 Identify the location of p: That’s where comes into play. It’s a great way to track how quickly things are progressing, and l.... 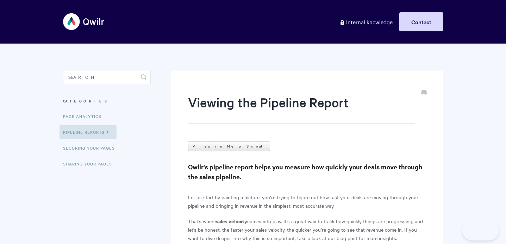
(306, 229).